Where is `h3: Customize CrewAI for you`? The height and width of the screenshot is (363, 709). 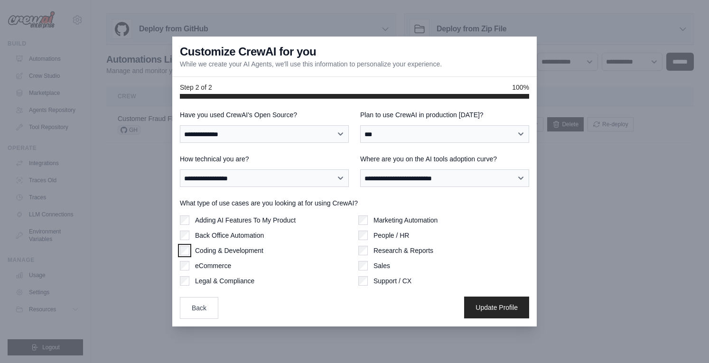
h3: Customize CrewAI for you is located at coordinates (248, 52).